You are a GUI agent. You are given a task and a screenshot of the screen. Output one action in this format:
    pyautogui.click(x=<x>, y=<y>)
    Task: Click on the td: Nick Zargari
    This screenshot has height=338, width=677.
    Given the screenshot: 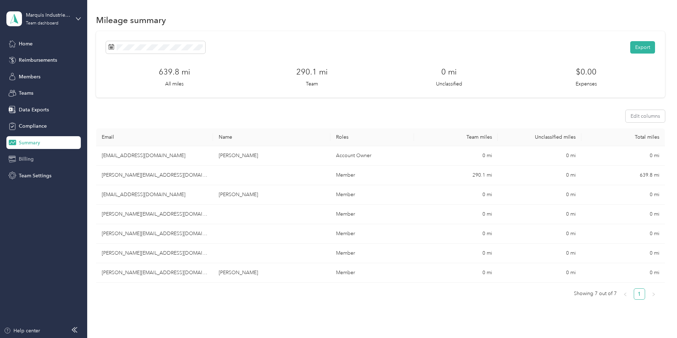 What is the action you would take?
    pyautogui.click(x=271, y=156)
    